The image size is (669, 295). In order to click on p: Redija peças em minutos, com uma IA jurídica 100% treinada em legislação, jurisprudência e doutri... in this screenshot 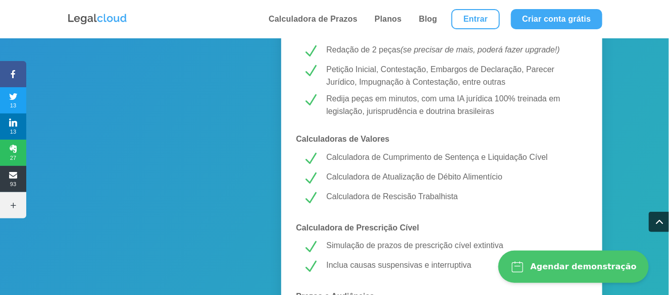, I will do `click(453, 105)`.